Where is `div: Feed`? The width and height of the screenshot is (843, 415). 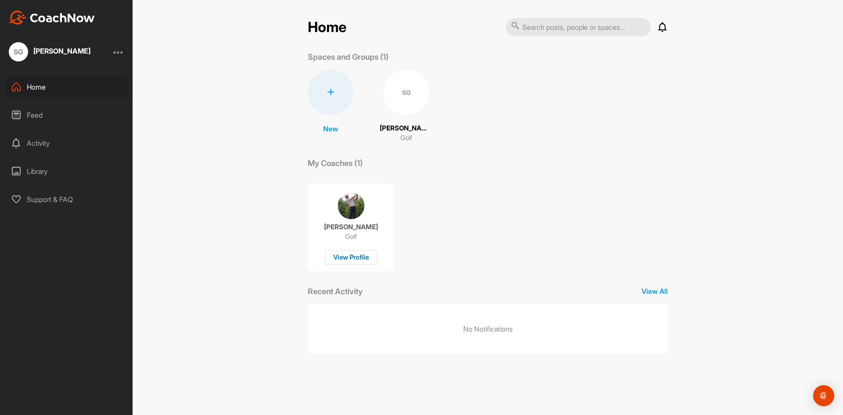 div: Feed is located at coordinates (67, 115).